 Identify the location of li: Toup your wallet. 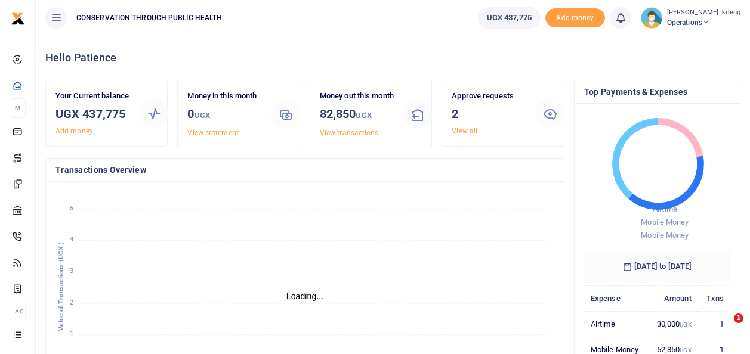
(575, 18).